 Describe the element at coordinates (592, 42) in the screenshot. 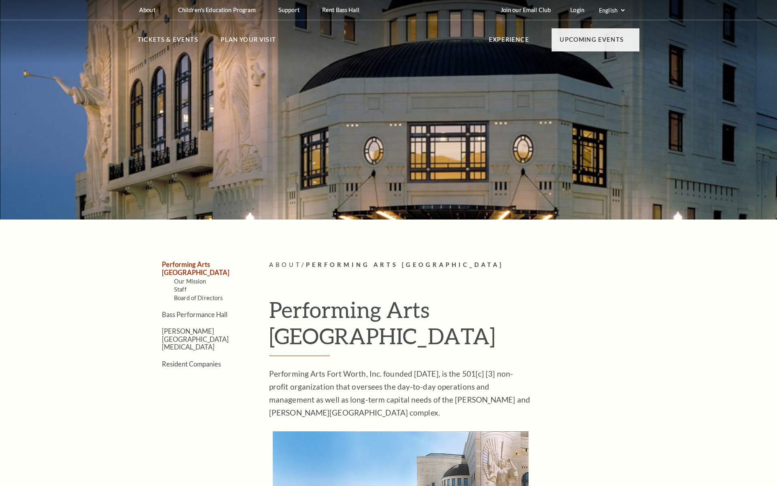

I see `p: Upcoming Events` at that location.